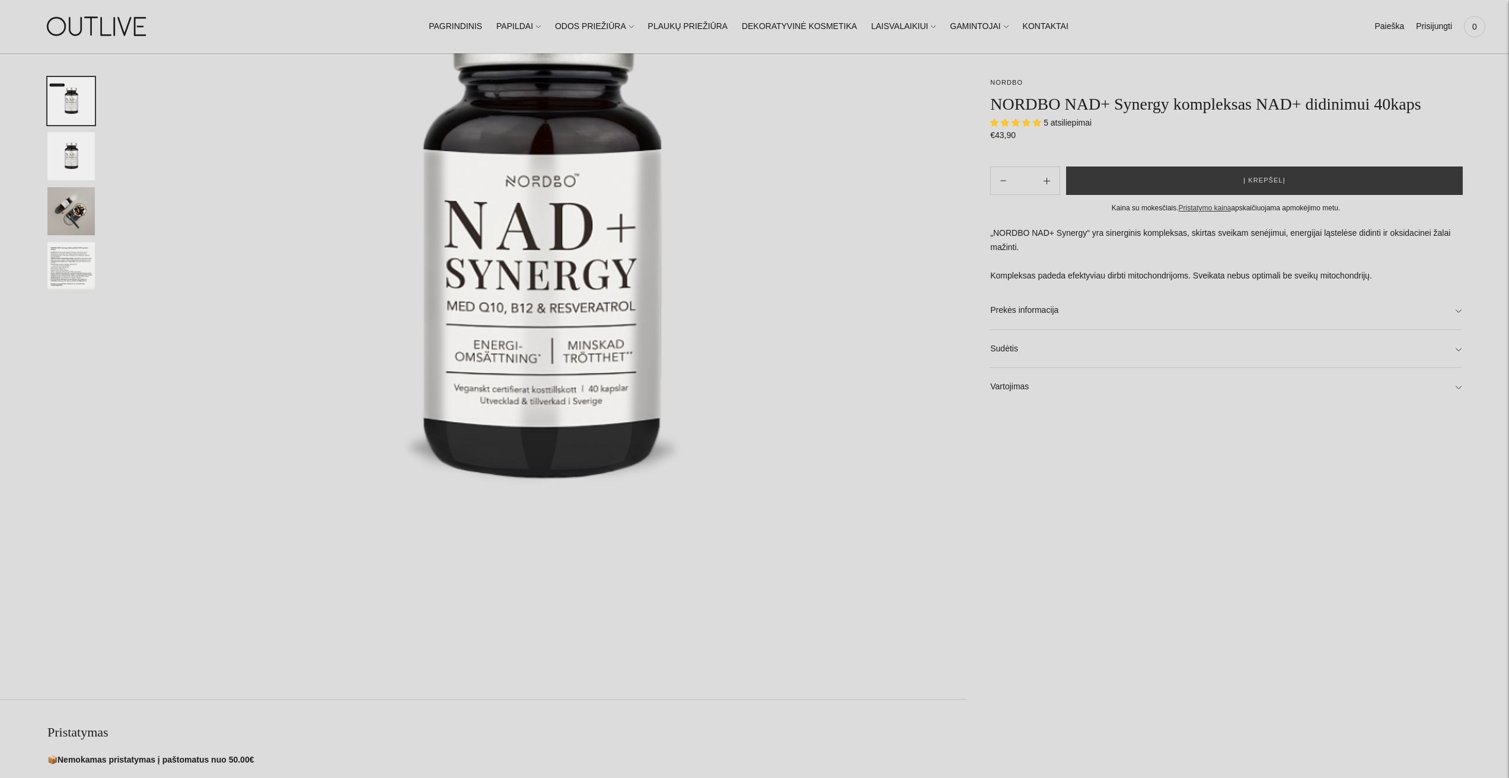 The width and height of the screenshot is (1509, 778). I want to click on span: Į krepšelį, so click(1264, 181).